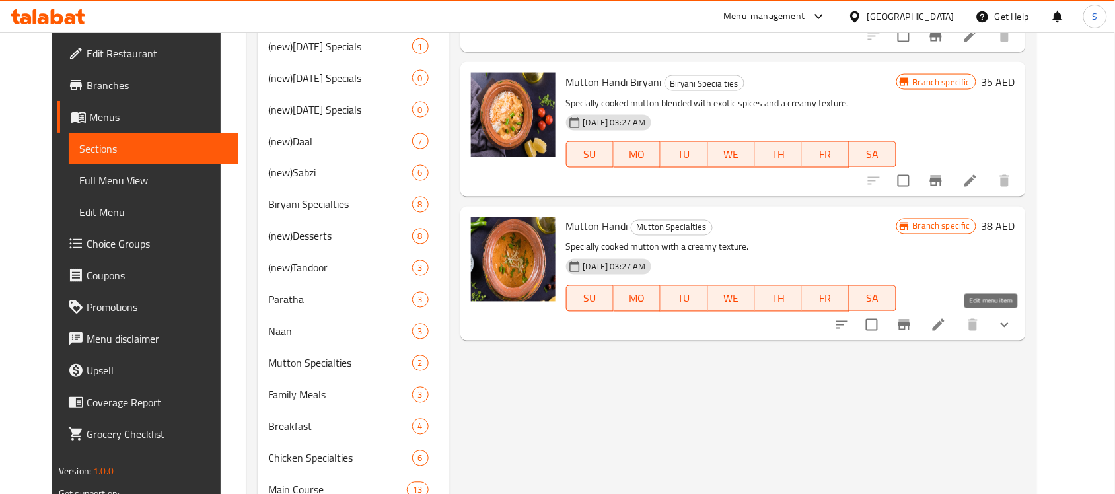  I want to click on span: Choice Groups, so click(157, 244).